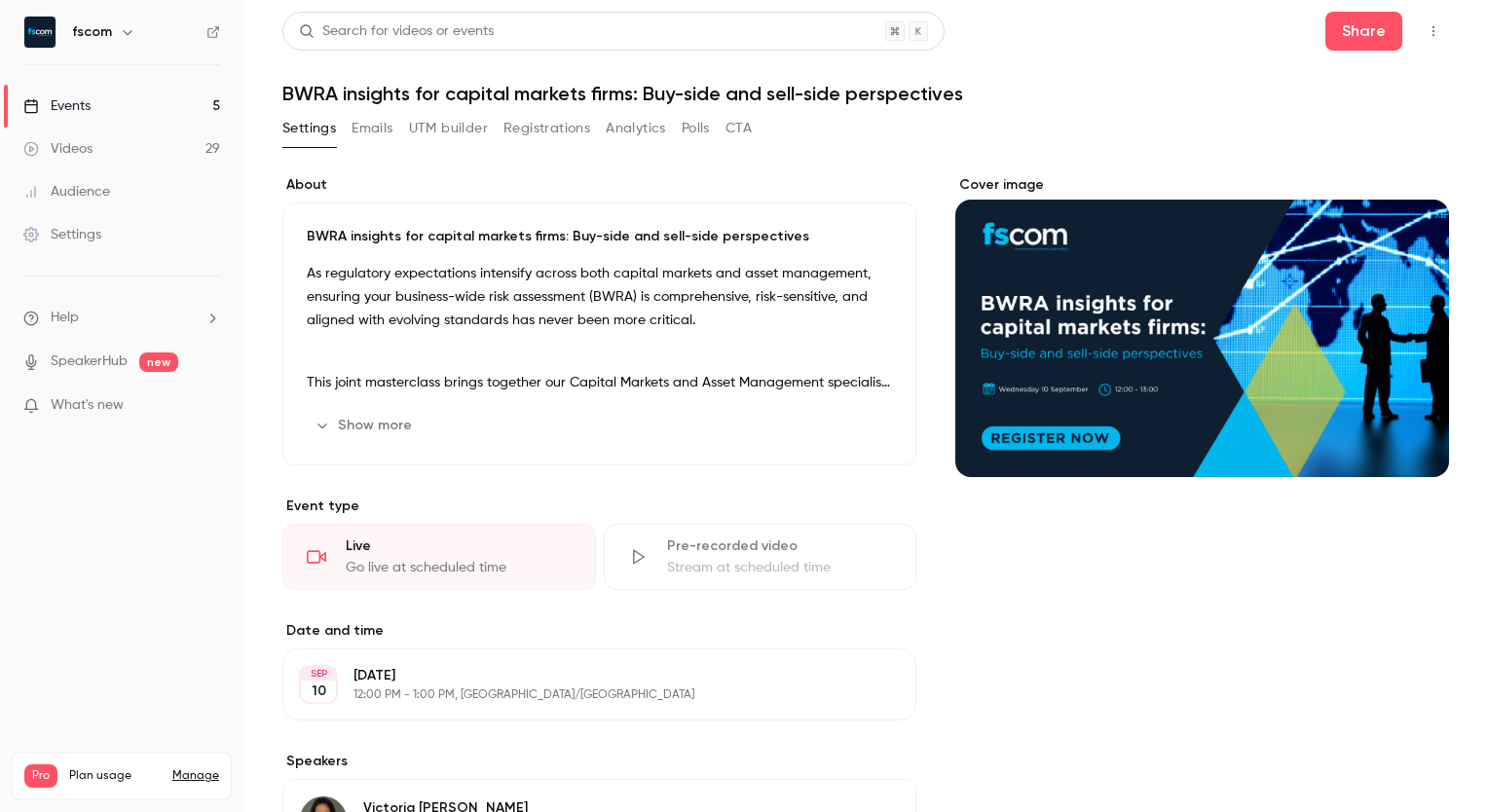 The image size is (1488, 812). Describe the element at coordinates (459, 567) in the screenshot. I see `div: Go live at scheduled time` at that location.